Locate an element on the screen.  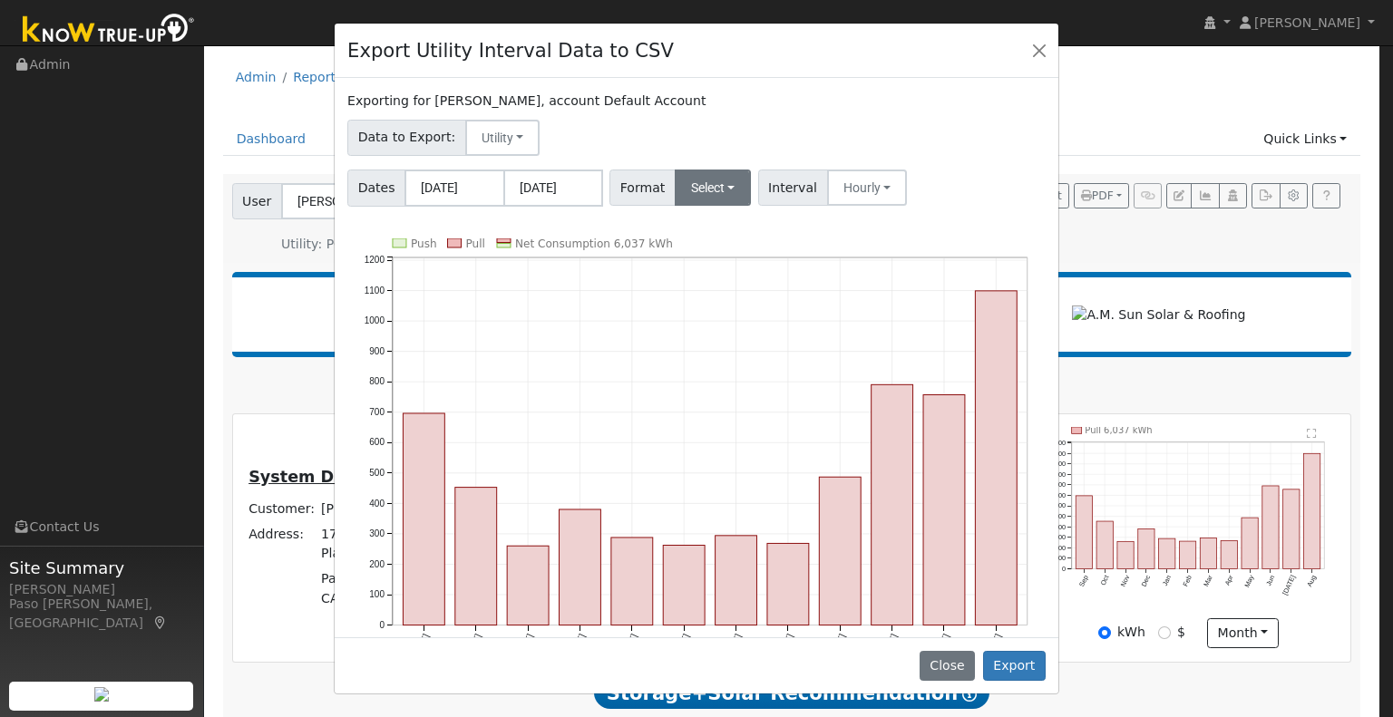
button: Export is located at coordinates (1014, 666).